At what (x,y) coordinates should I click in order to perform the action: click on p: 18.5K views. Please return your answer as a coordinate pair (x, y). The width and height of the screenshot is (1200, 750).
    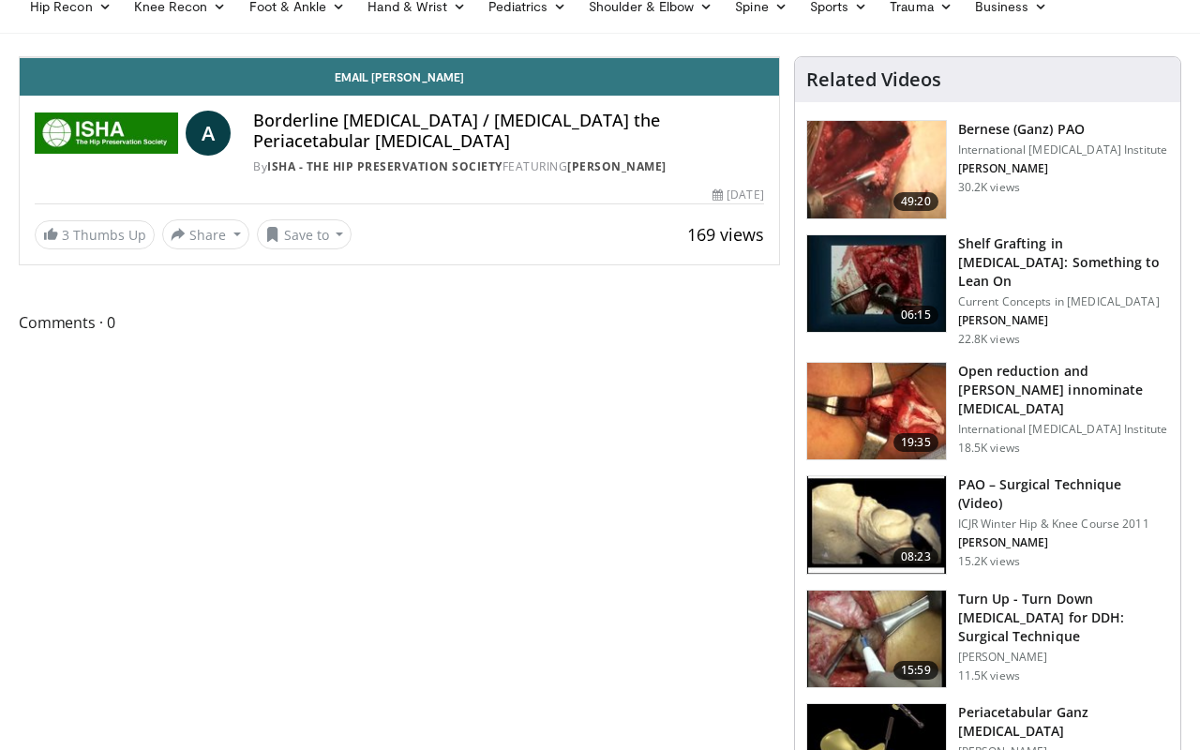
    Looking at the image, I should click on (989, 448).